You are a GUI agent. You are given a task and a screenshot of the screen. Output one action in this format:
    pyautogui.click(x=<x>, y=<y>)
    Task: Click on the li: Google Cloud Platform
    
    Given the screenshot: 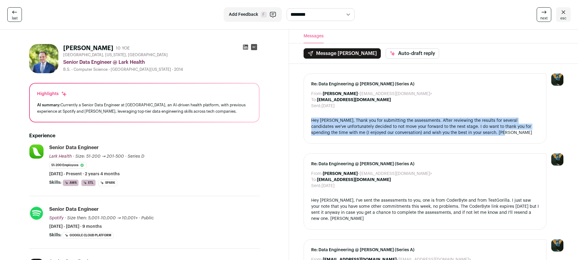 What is the action you would take?
    pyautogui.click(x=88, y=235)
    